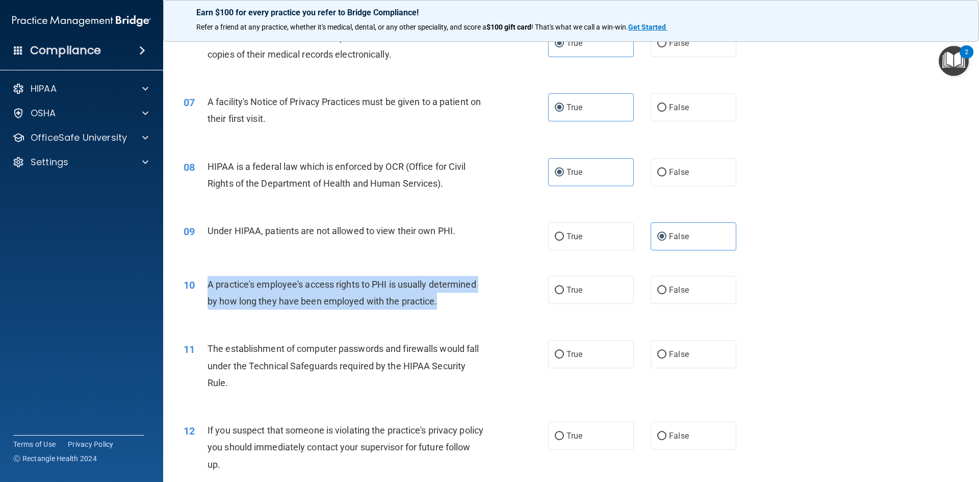 This screenshot has height=482, width=979. I want to click on button: Open Resource Center, 2 new notifications, so click(954, 61).